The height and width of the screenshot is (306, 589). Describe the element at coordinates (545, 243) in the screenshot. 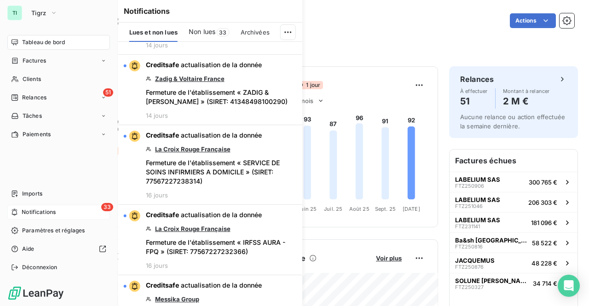

I see `span: 58 522 €` at that location.